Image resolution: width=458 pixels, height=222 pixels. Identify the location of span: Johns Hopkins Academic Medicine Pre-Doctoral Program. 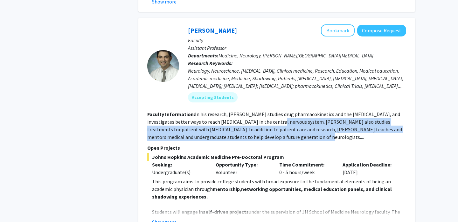
(276, 157).